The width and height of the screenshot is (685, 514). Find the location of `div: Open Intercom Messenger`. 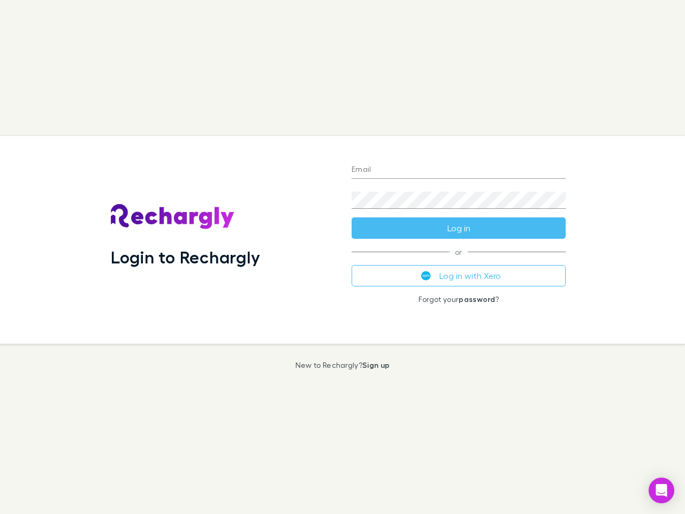

div: Open Intercom Messenger is located at coordinates (662, 490).